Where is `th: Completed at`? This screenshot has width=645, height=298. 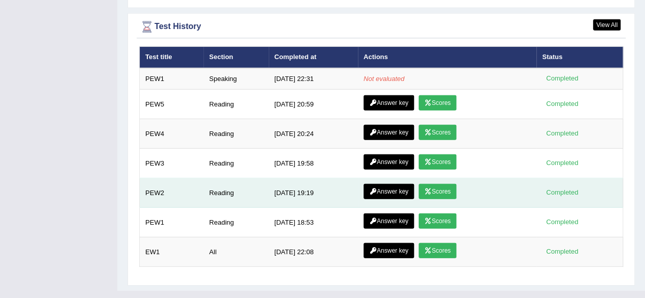
th: Completed at is located at coordinates (313, 58).